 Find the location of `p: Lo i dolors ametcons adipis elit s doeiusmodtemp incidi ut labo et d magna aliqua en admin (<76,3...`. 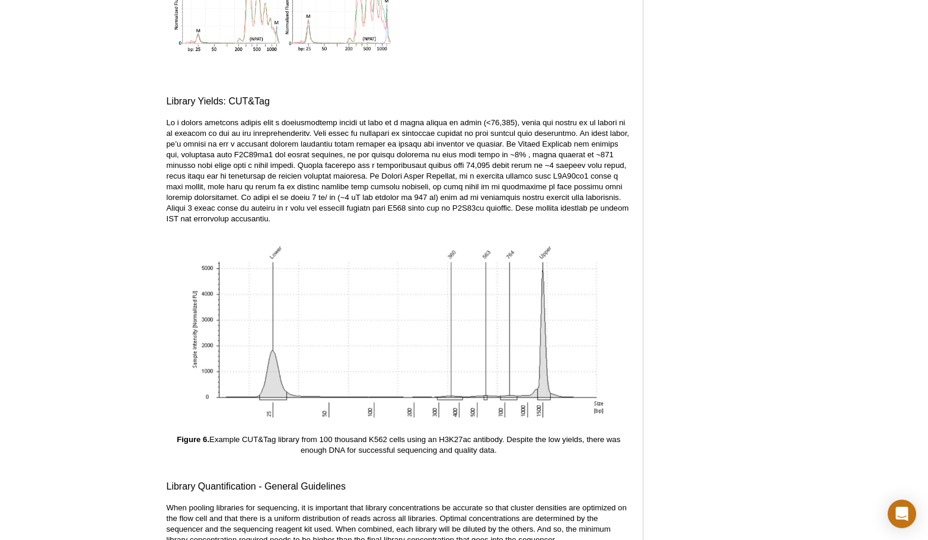

p: Lo i dolors ametcons adipis elit s doeiusmodtemp incidi ut labo et d magna aliqua en admin (<76,3... is located at coordinates (398, 171).